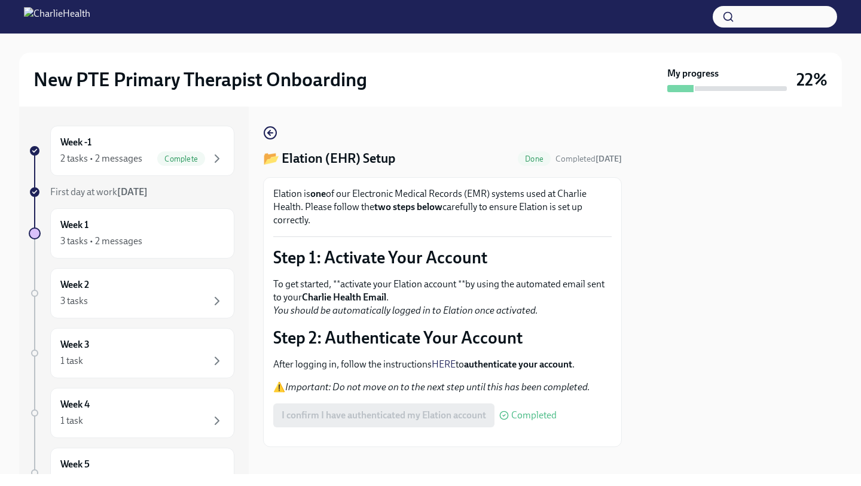  I want to click on a: Week 13 tasks • 2 messages, so click(132, 233).